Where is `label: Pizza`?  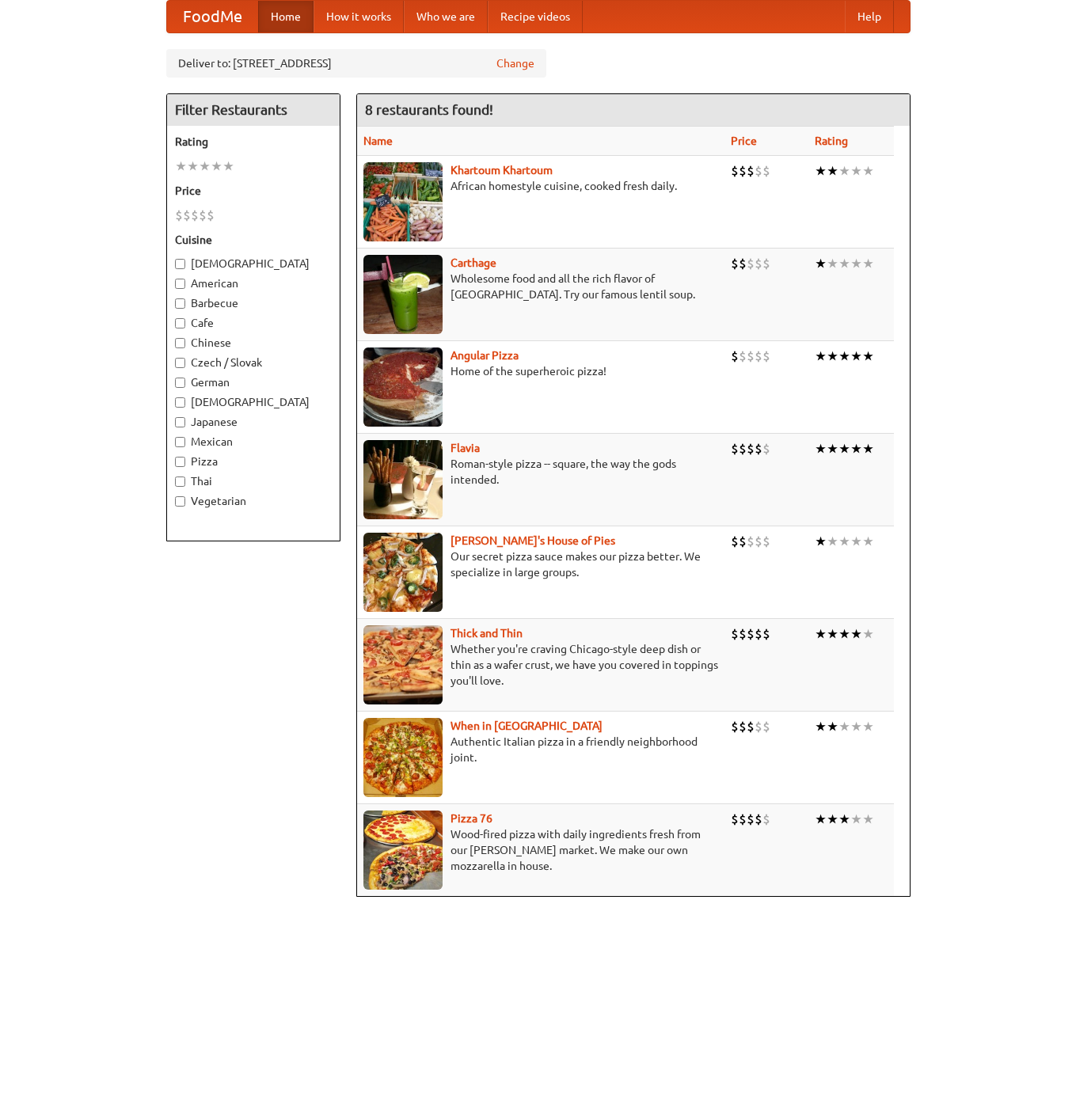
label: Pizza is located at coordinates (253, 462).